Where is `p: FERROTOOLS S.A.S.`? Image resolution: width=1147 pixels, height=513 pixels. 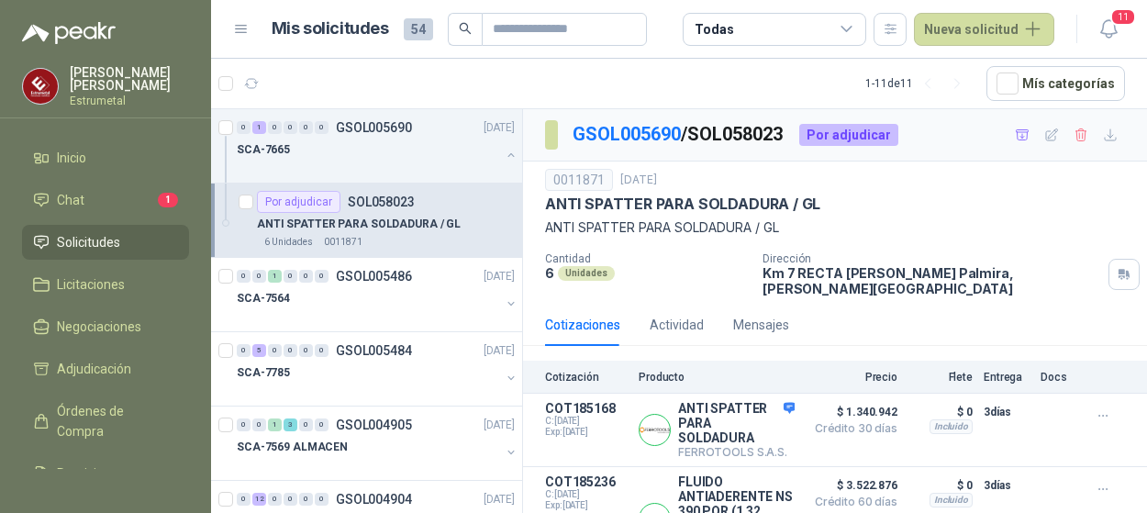
p: FERROTOOLS S.A.S. is located at coordinates (736, 451).